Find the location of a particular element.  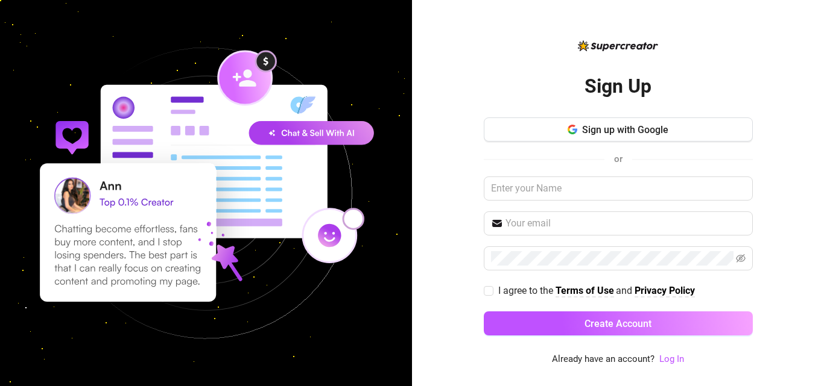

input: Your email is located at coordinates (625, 224).